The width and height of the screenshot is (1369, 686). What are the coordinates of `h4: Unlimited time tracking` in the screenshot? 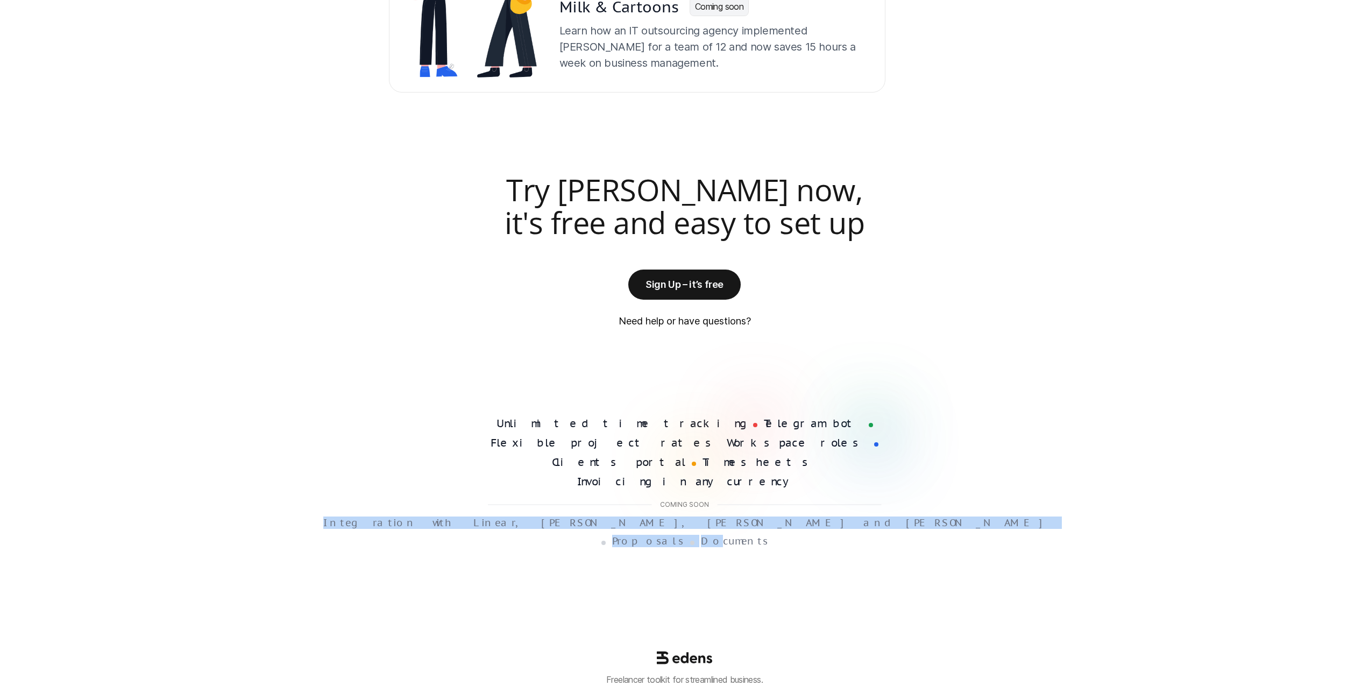 It's located at (621, 423).